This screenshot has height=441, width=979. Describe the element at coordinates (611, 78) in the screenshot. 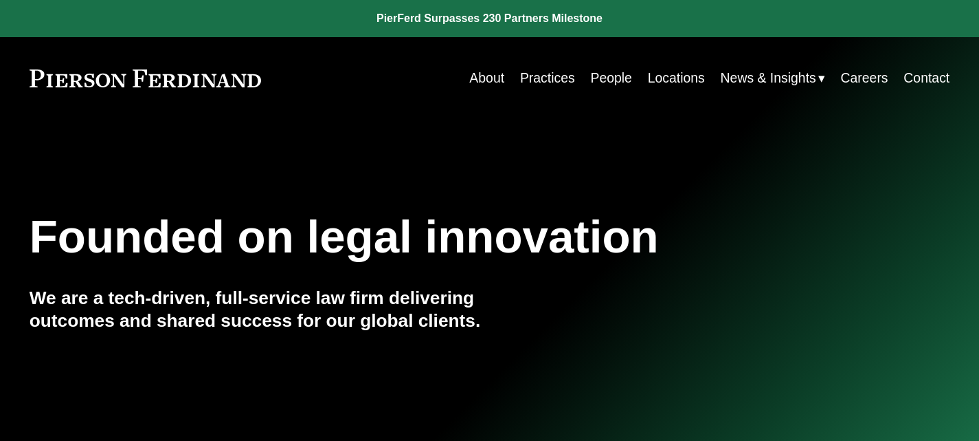

I see `a: People` at that location.